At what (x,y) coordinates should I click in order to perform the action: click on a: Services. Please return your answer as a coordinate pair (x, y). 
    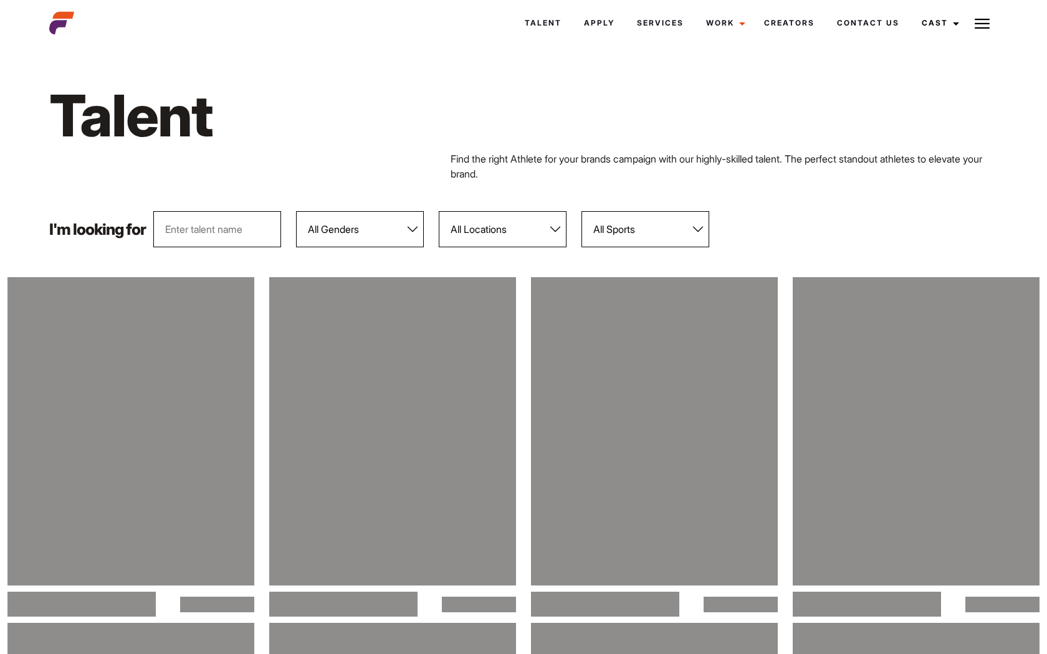
    Looking at the image, I should click on (660, 23).